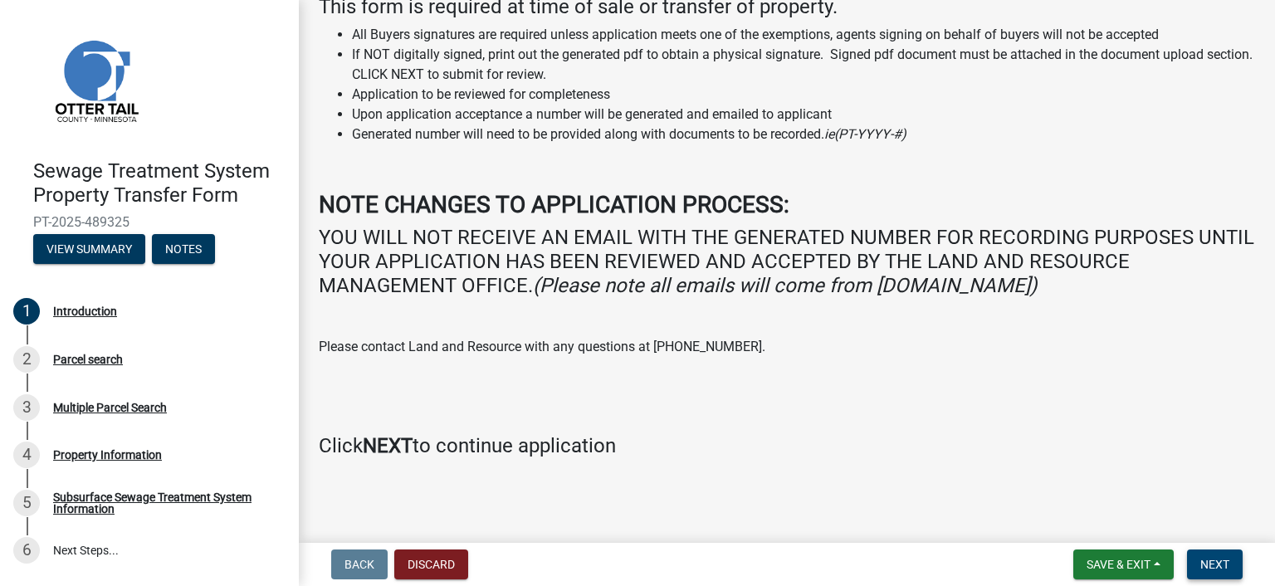  What do you see at coordinates (88, 359) in the screenshot?
I see `div: Parcel search` at bounding box center [88, 359].